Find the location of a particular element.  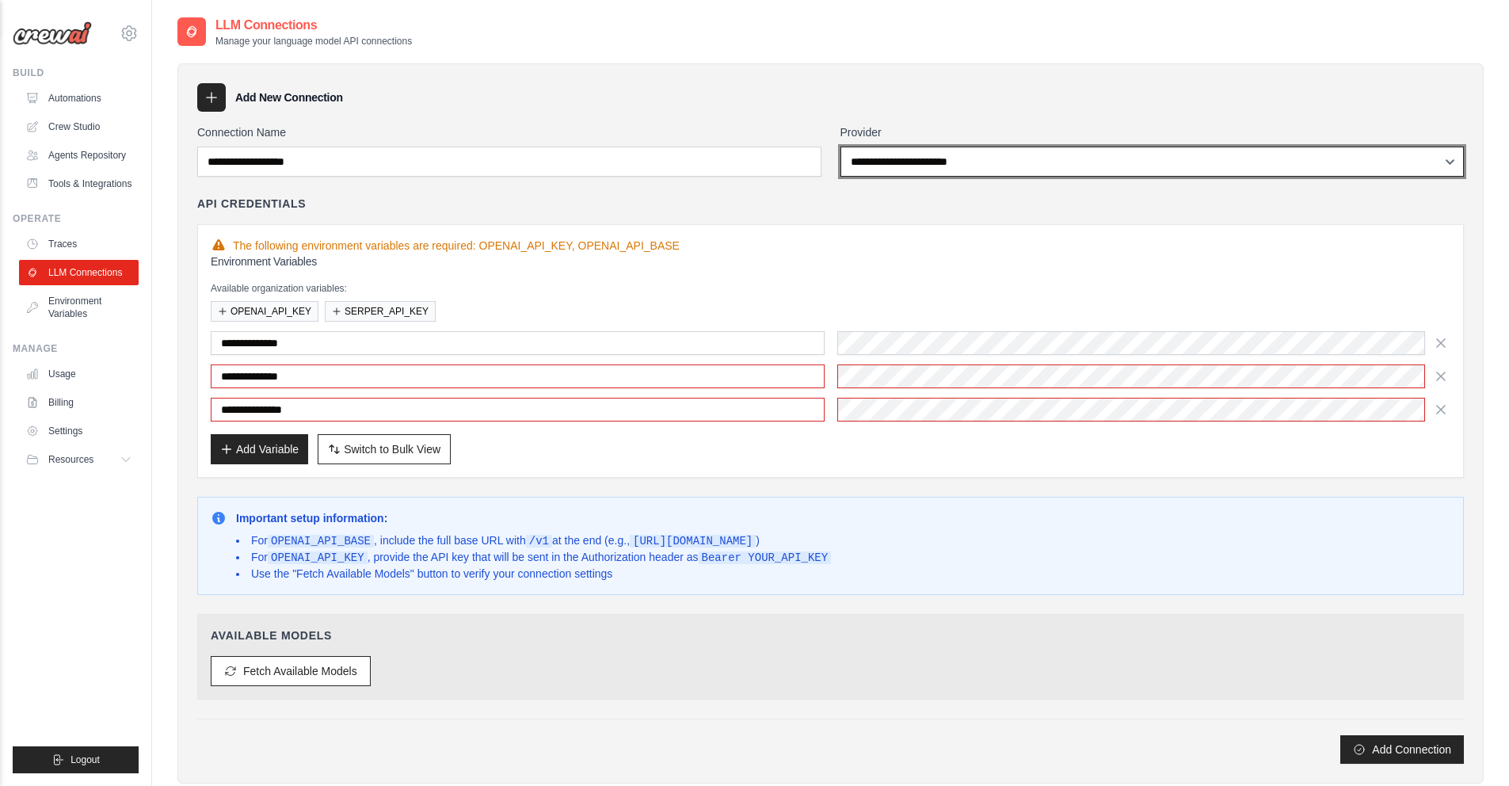

a: Tools & Integrations is located at coordinates (78, 184).